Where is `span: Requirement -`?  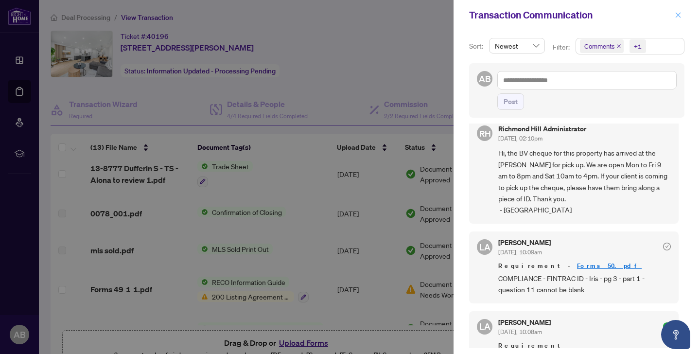
span: Requirement - is located at coordinates (584, 266).